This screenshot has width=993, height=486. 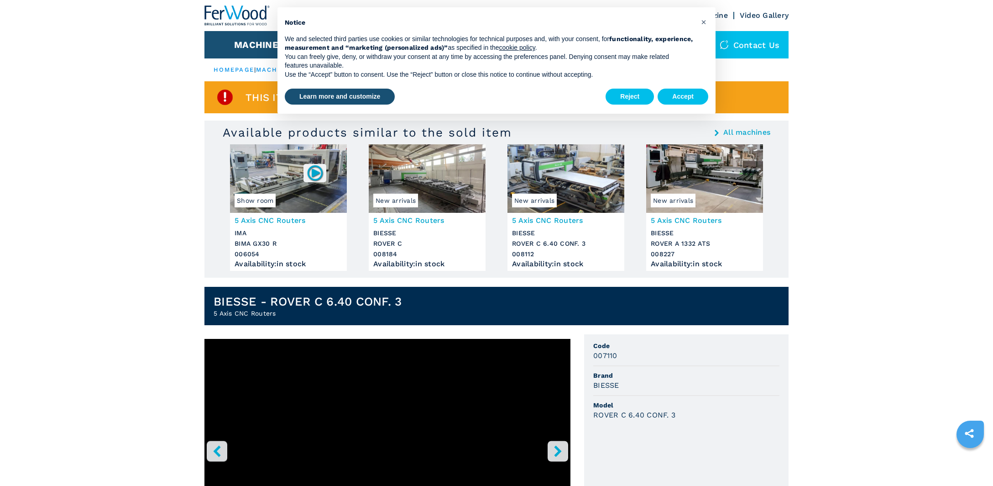 What do you see at coordinates (259, 45) in the screenshot?
I see `button: Machines` at bounding box center [259, 45].